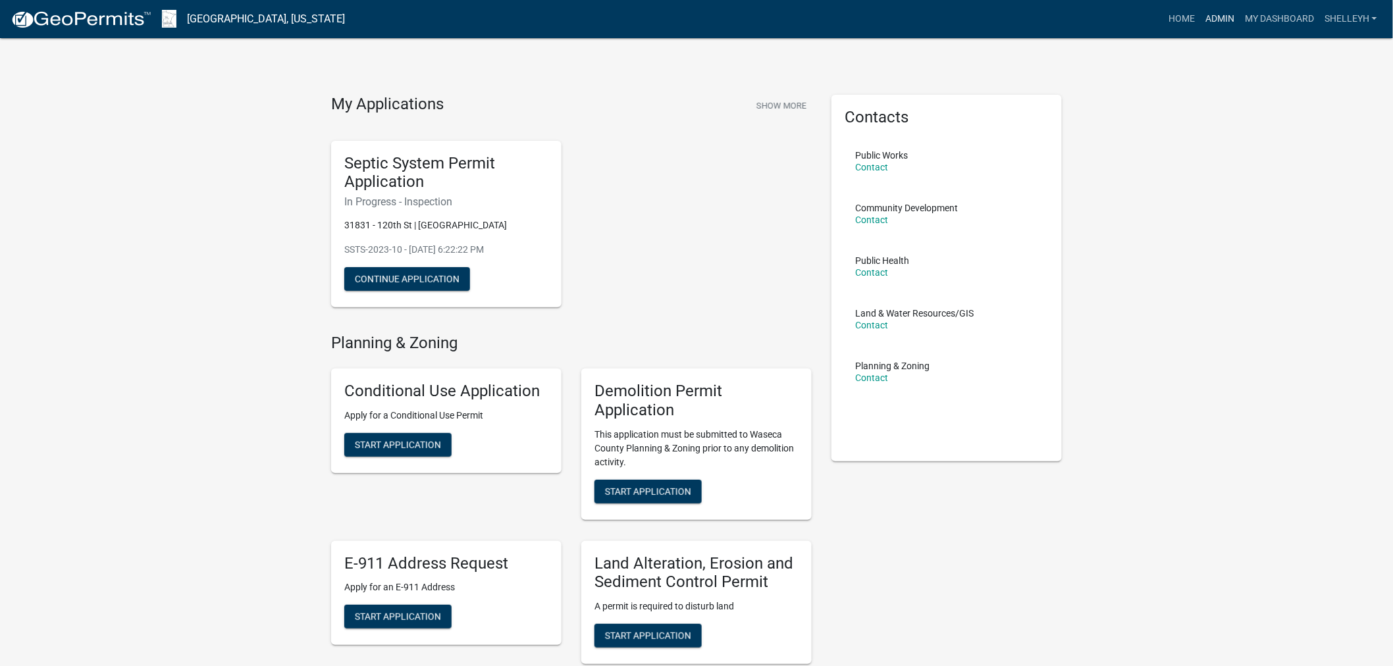  I want to click on a: shelleyh, so click(1351, 19).